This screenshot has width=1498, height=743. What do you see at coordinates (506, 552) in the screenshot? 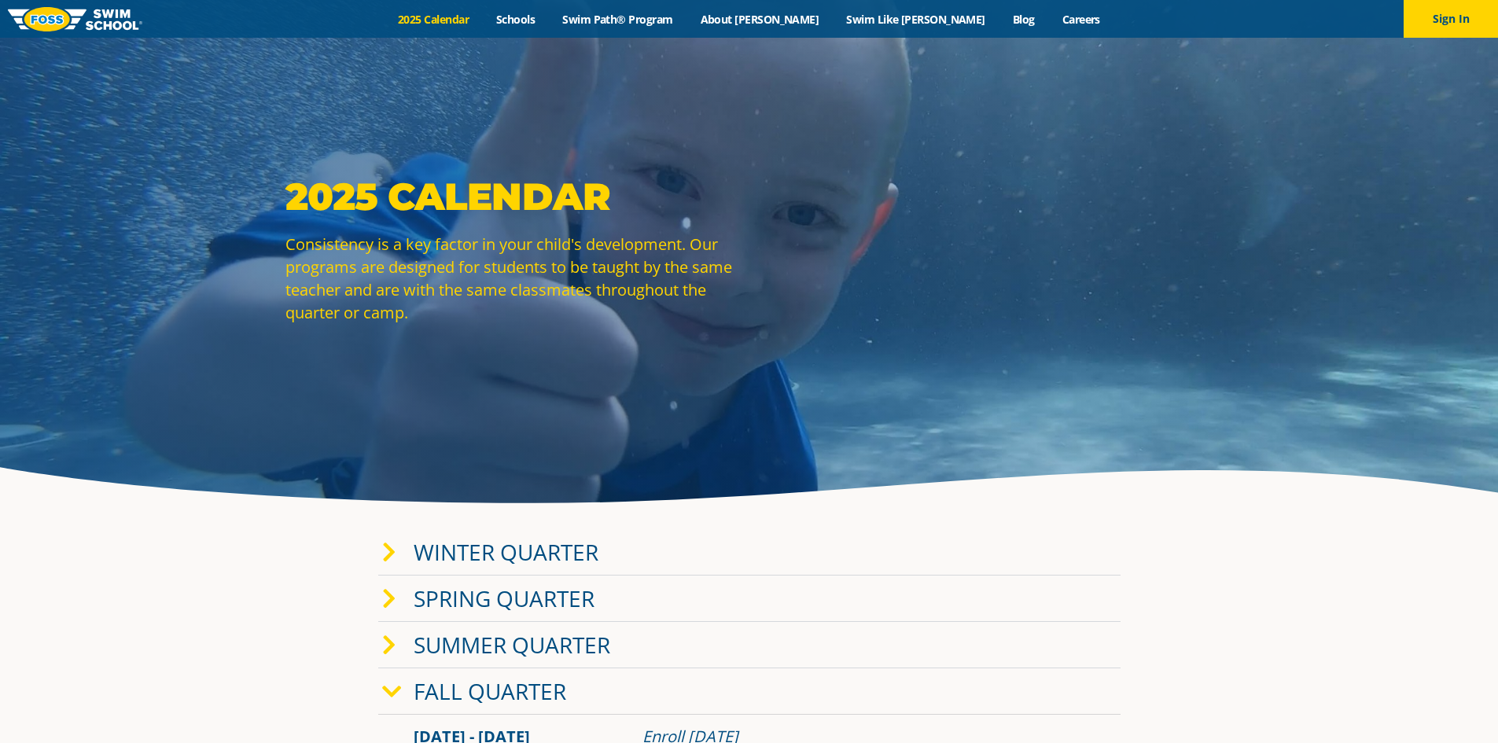
I see `a: Winter Quarter` at bounding box center [506, 552].